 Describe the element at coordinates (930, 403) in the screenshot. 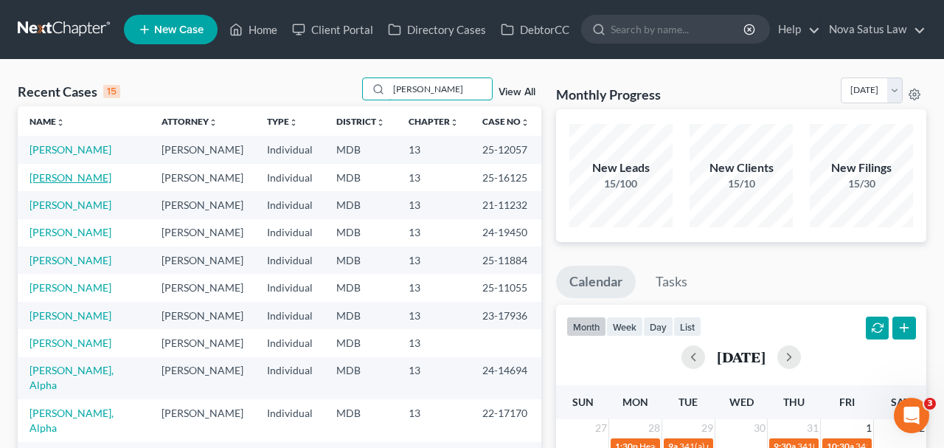

I see `span: 3` at that location.